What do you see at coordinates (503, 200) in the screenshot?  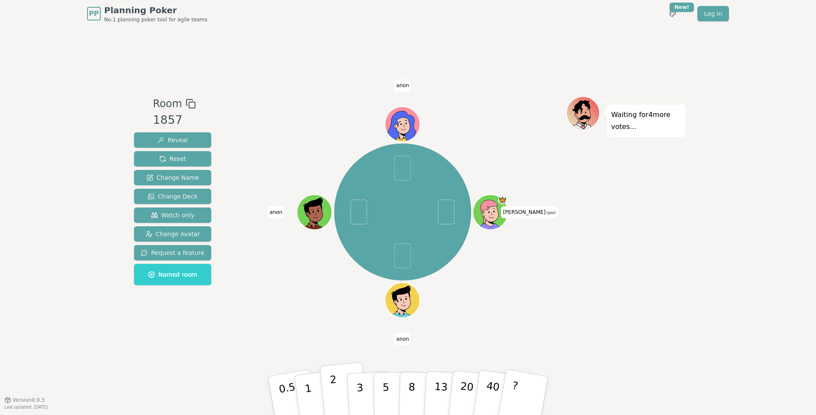 I see `span: Rob is the host` at bounding box center [503, 200].